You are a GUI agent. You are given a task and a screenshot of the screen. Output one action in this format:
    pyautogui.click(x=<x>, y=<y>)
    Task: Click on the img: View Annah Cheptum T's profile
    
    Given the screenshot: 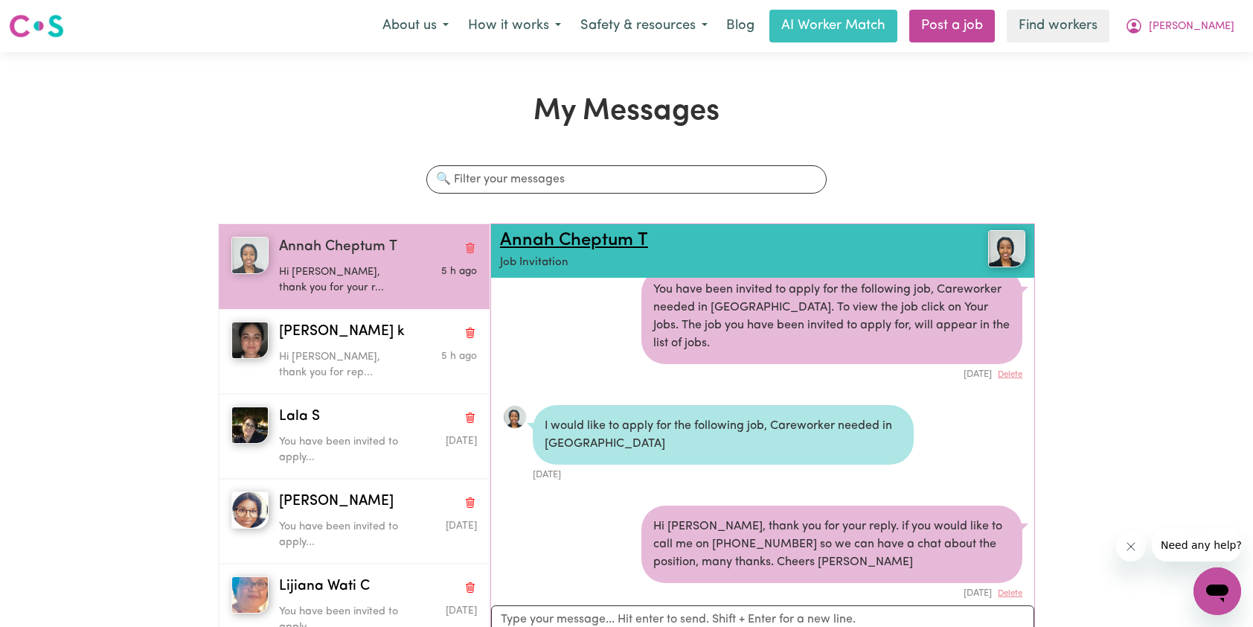 What is the action you would take?
    pyautogui.click(x=1007, y=249)
    